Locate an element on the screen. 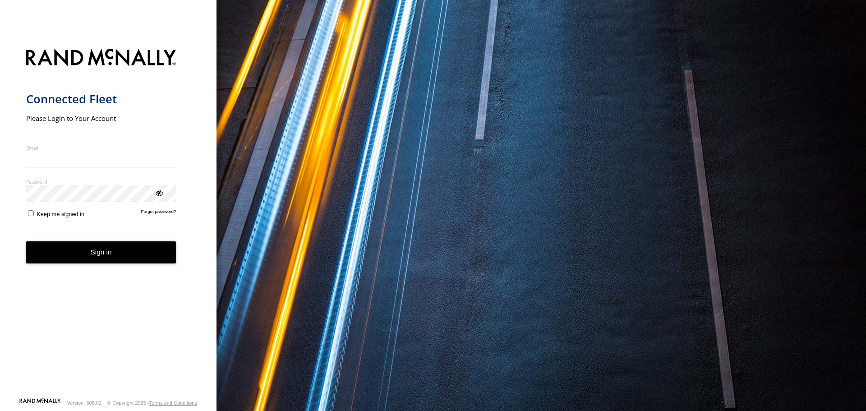 This screenshot has width=866, height=411. a: Visit our Website is located at coordinates (40, 403).